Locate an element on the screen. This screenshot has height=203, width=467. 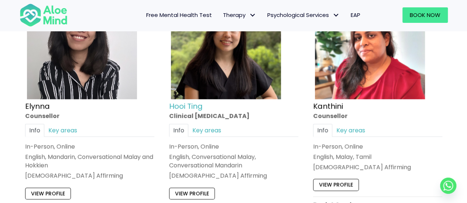
a: Elynna is located at coordinates (37, 106).